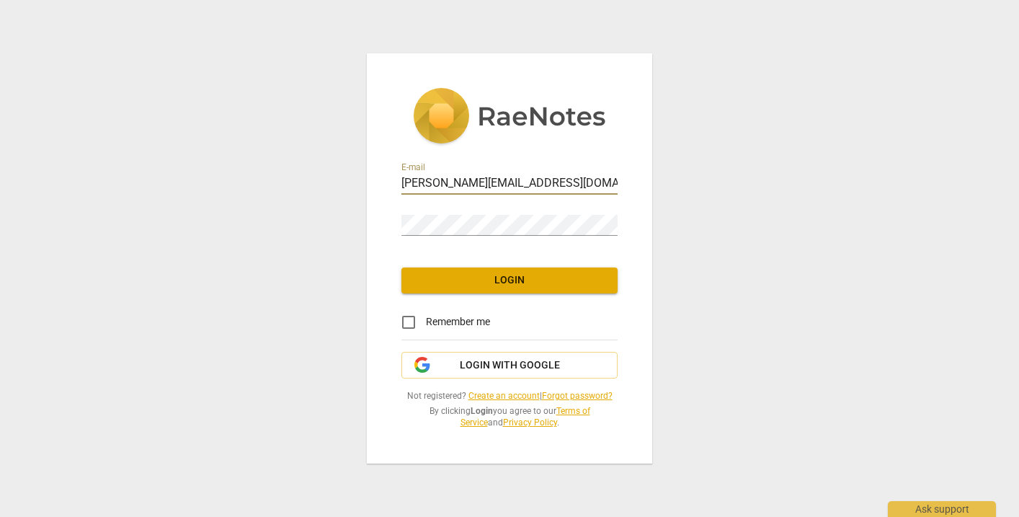 The image size is (1019, 517). What do you see at coordinates (942, 509) in the screenshot?
I see `div: Ask support` at bounding box center [942, 509].